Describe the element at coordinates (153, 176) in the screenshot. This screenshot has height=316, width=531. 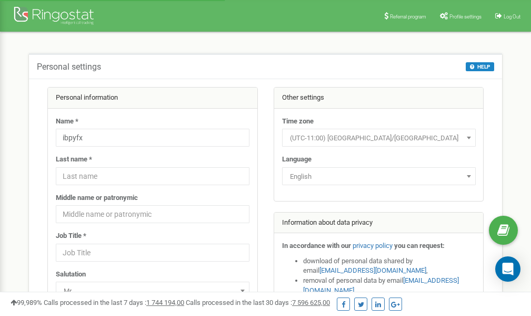
I see `input: Last name` at that location.